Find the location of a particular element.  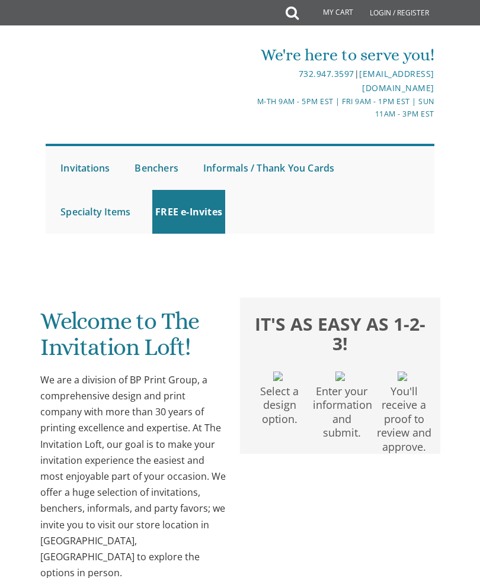

div: We're here to serve you! is located at coordinates (337, 55).